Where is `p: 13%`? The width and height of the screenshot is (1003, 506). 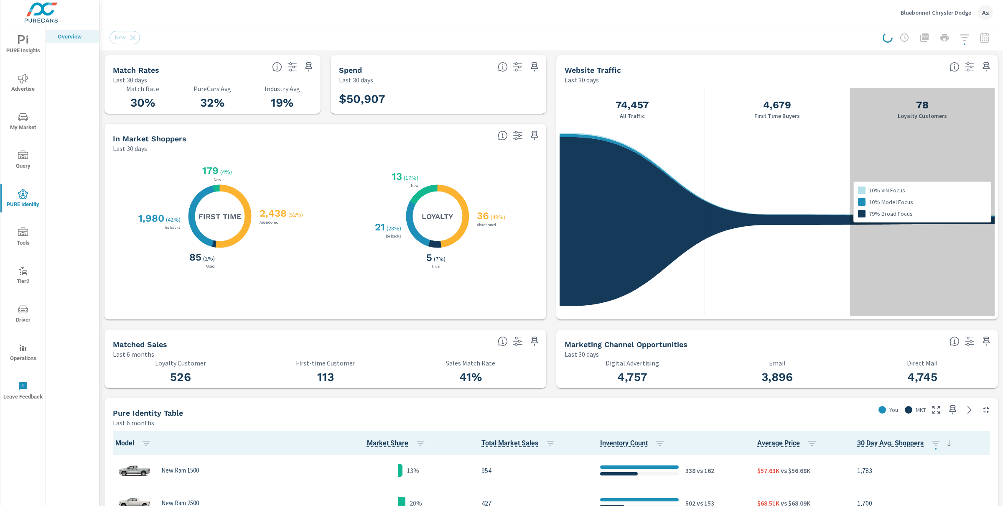
p: 13% is located at coordinates (413, 470).